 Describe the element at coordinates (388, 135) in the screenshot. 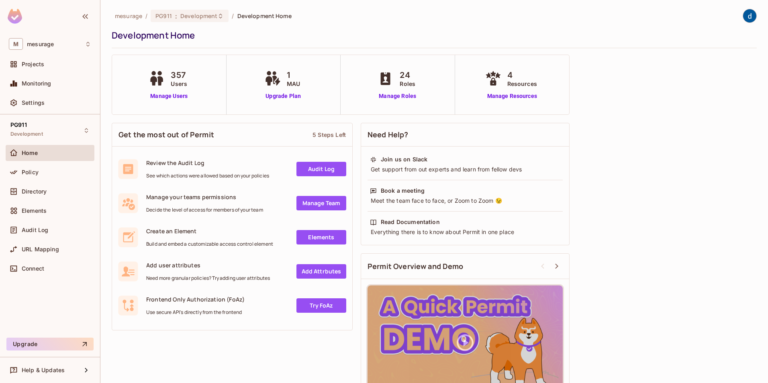

I see `span: Need Help?` at that location.